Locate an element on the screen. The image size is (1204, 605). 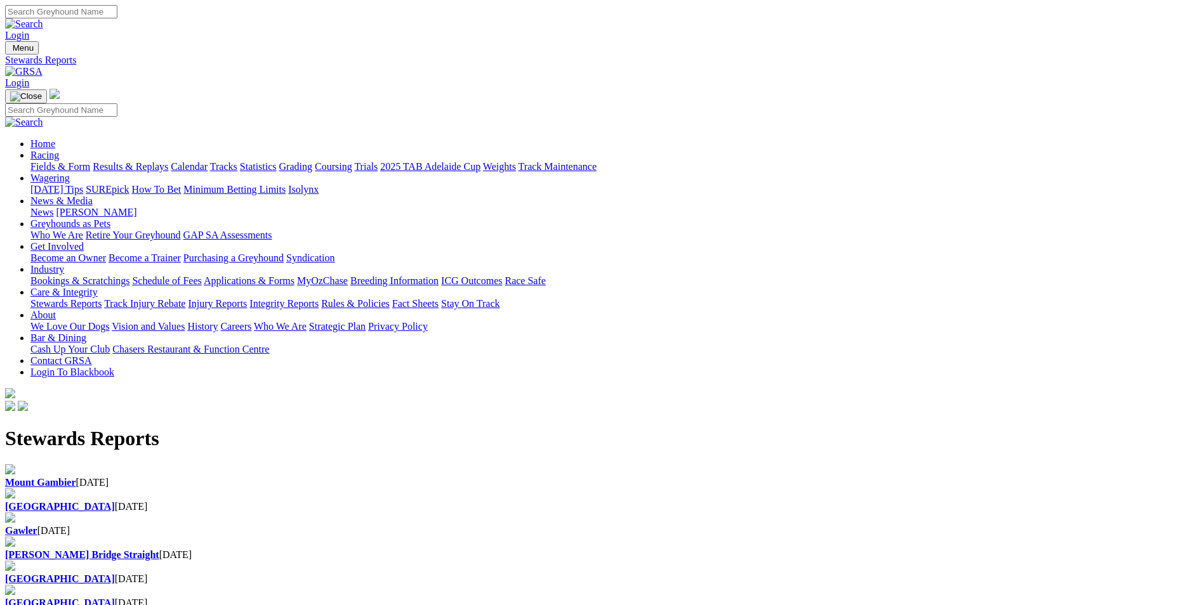
a: We Love Our Dogs is located at coordinates (70, 326).